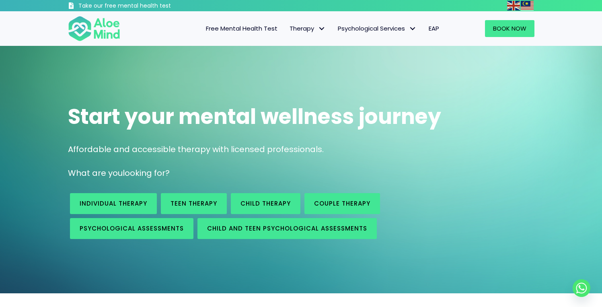 This screenshot has width=602, height=307. I want to click on span: EAP, so click(434, 28).